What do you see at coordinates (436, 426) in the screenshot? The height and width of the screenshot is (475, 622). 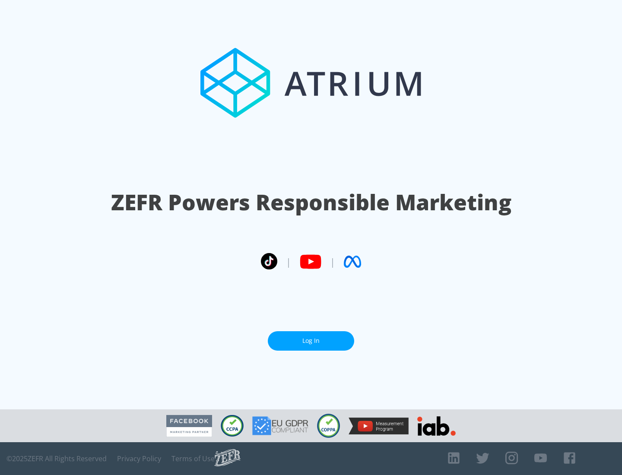 I see `img: IAB` at bounding box center [436, 426].